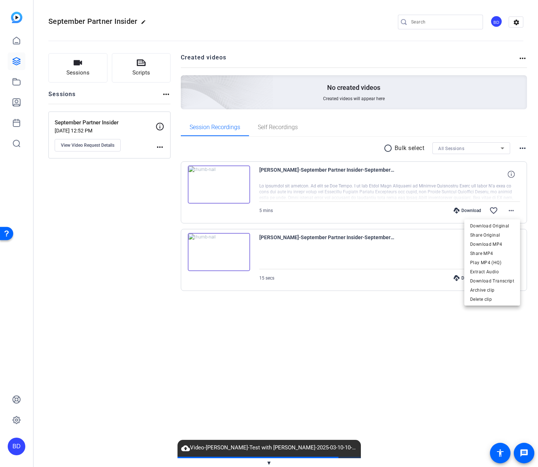  What do you see at coordinates (492, 235) in the screenshot?
I see `span: Share Original` at bounding box center [492, 235].